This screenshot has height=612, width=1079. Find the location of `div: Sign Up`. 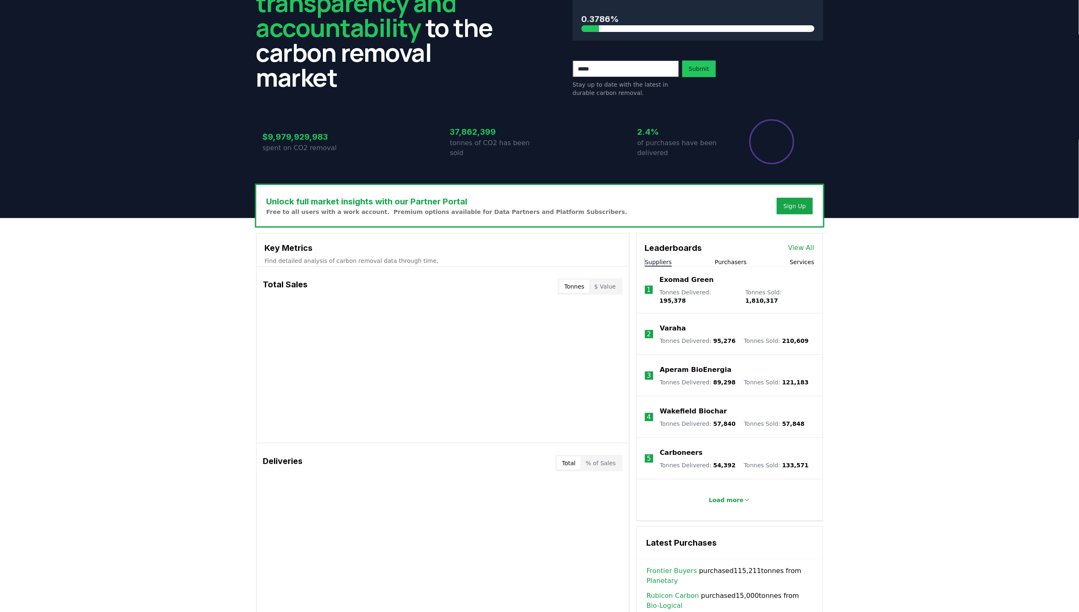

div: Sign Up is located at coordinates (795, 206).